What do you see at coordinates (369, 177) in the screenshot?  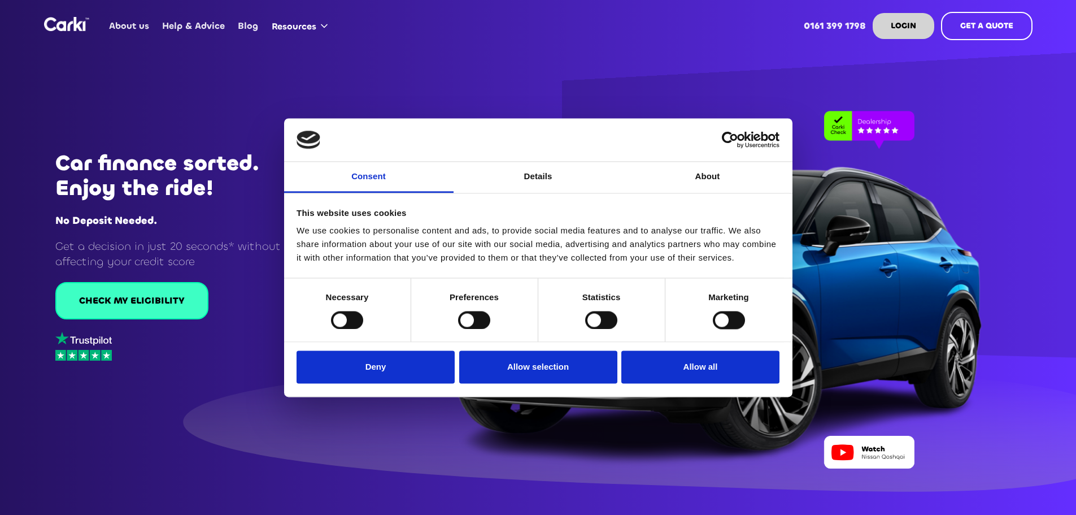 I see `a: Consent` at bounding box center [369, 177].